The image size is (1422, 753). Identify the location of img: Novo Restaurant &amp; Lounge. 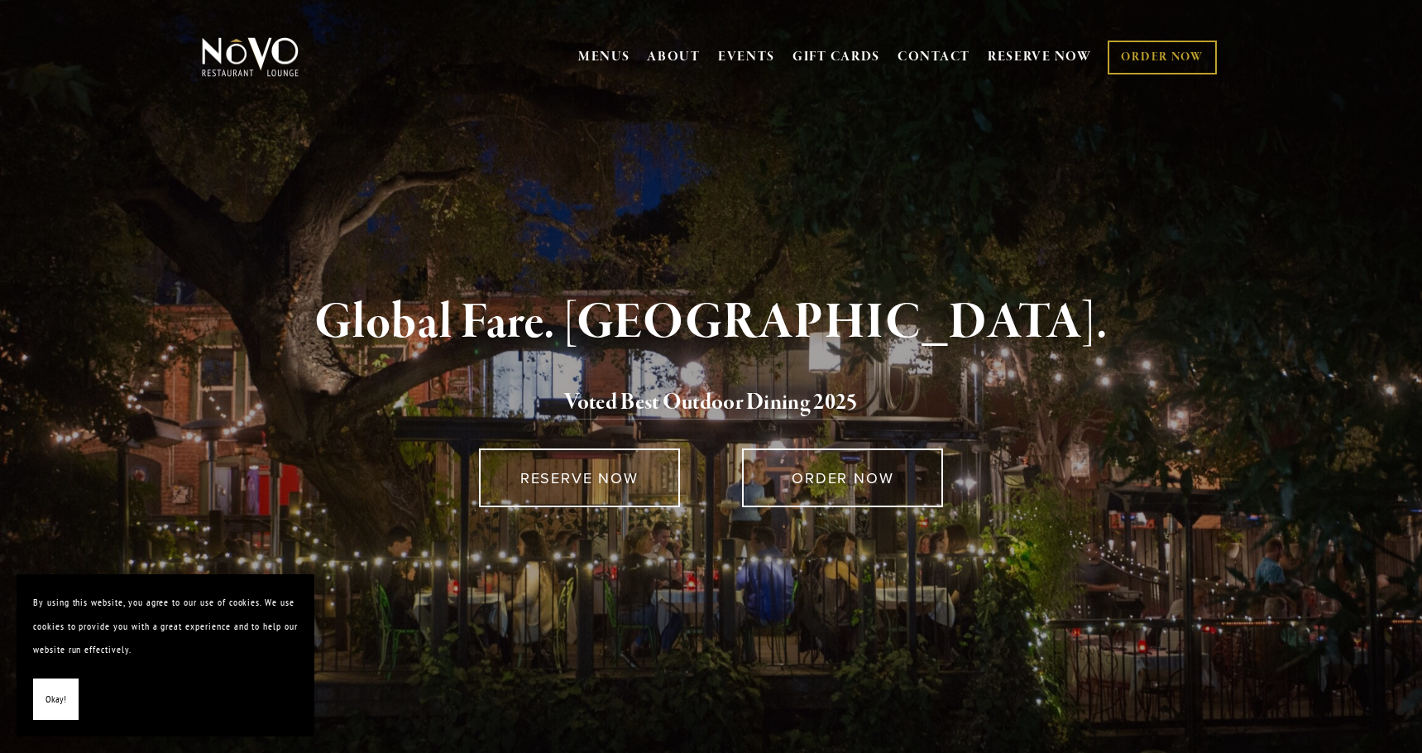
(250, 57).